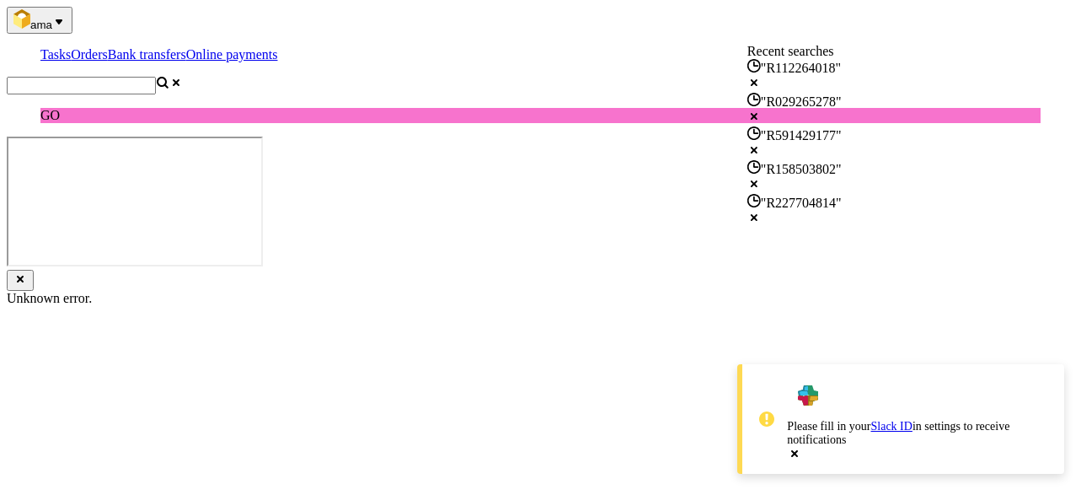  What do you see at coordinates (540, 115) in the screenshot?
I see `figcaption: GO` at bounding box center [540, 115].